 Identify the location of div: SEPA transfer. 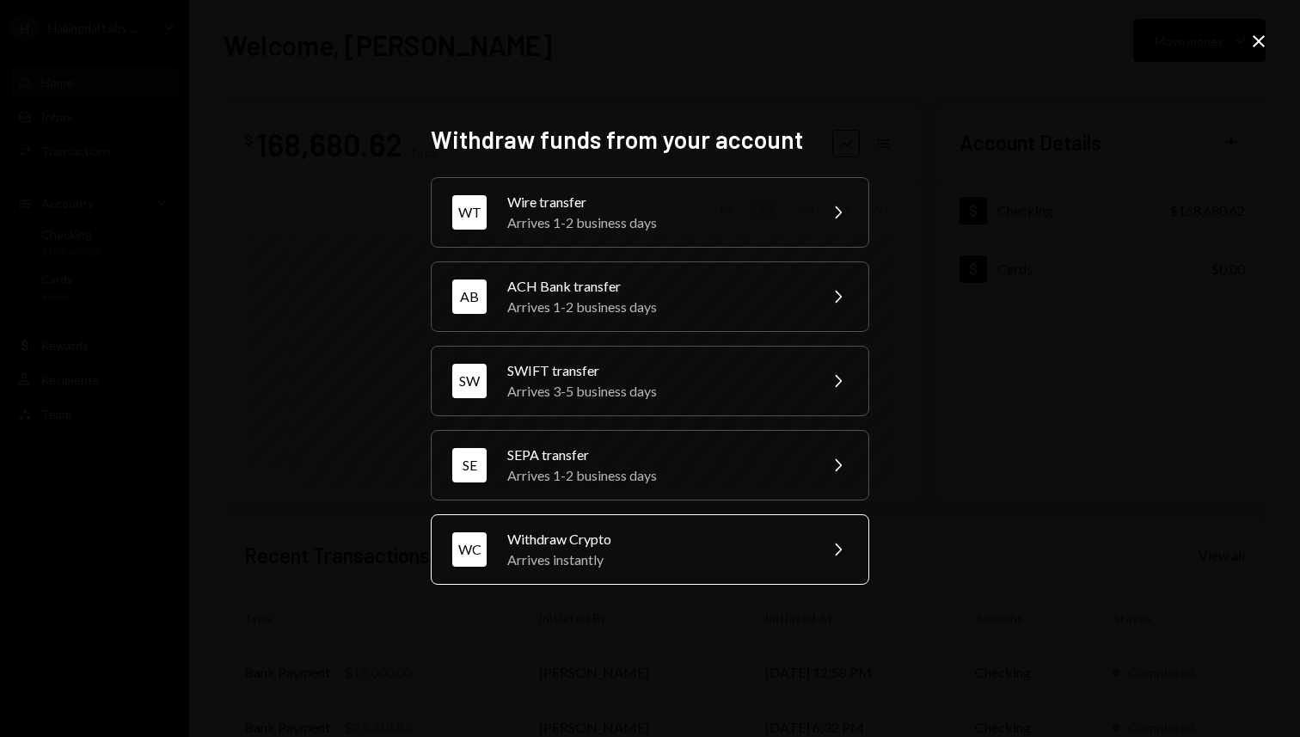
(657, 455).